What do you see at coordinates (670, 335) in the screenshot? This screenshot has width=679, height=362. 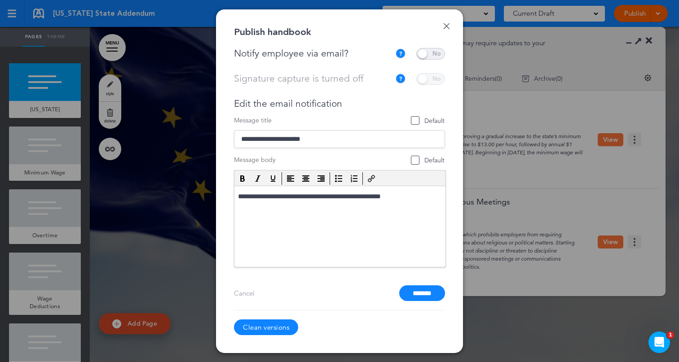 I see `span: 1` at bounding box center [670, 335].